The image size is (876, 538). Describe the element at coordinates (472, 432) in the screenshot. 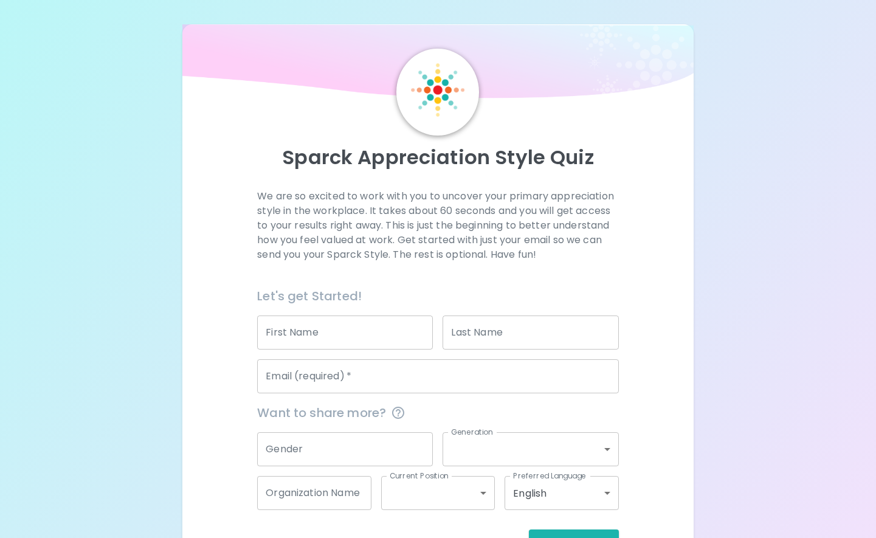

I see `label: Generation` at that location.